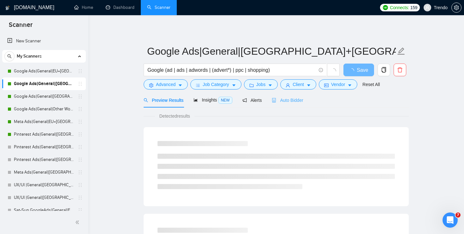 This screenshot has width=464, height=234. What do you see at coordinates (198, 85) in the screenshot?
I see `span: bars` at bounding box center [198, 85].